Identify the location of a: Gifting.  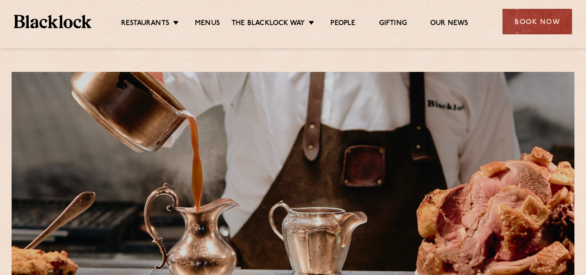
(393, 24).